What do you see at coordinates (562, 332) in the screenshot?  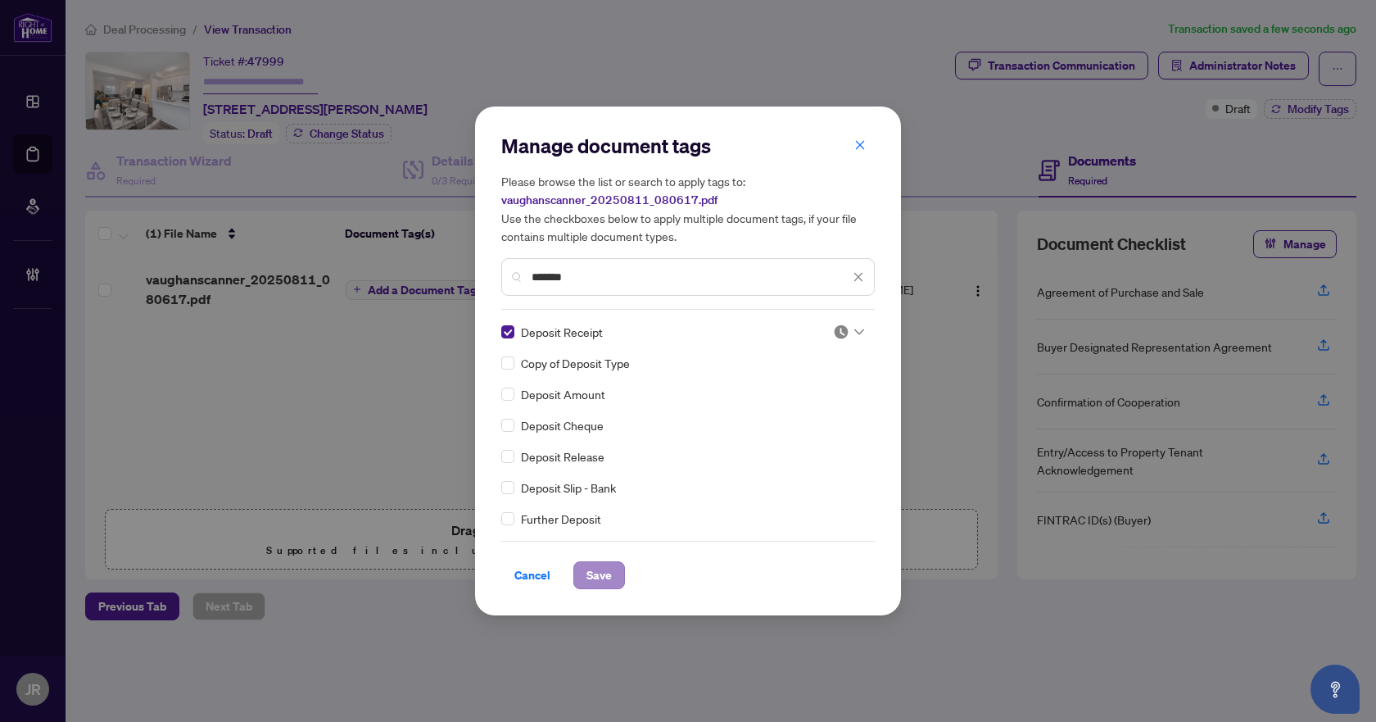 I see `span: Deposit Receipt` at bounding box center [562, 332].